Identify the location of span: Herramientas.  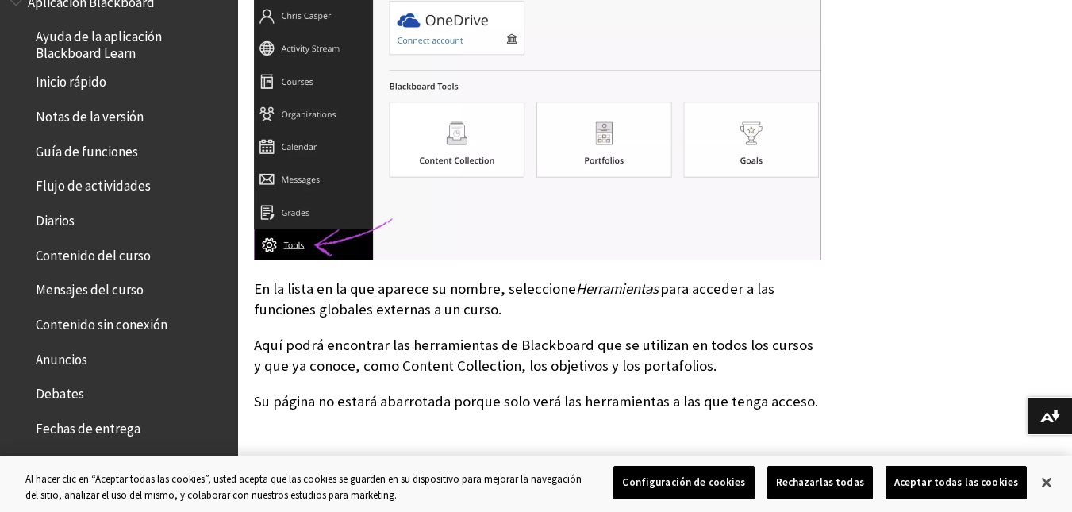
(617, 288).